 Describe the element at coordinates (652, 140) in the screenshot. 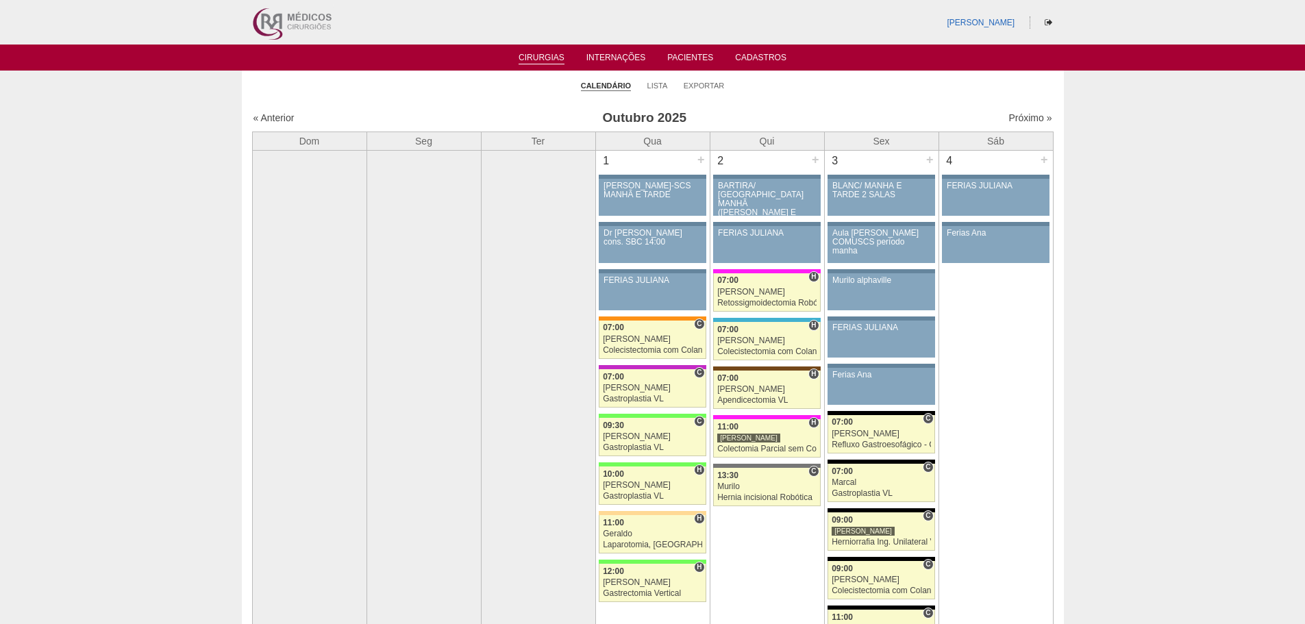

I see `th: Qua` at that location.